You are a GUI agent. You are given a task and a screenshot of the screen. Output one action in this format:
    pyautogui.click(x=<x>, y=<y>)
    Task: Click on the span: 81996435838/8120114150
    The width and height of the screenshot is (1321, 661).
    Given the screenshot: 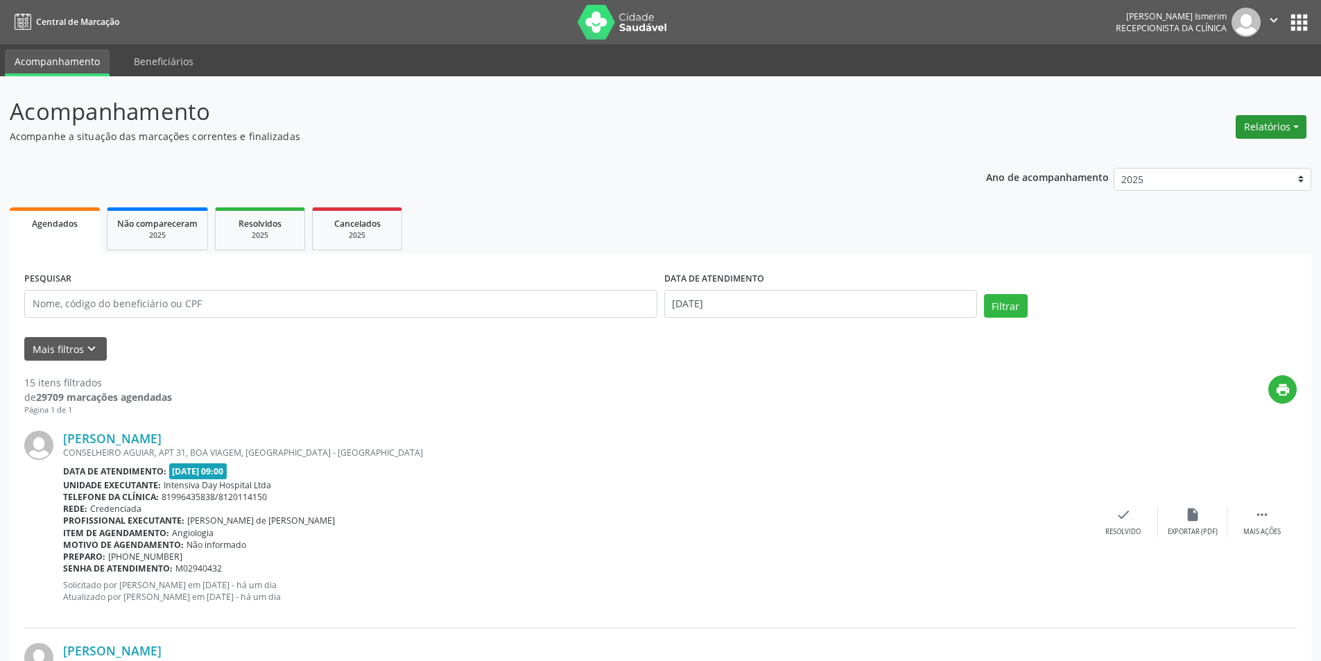 What is the action you would take?
    pyautogui.click(x=214, y=496)
    